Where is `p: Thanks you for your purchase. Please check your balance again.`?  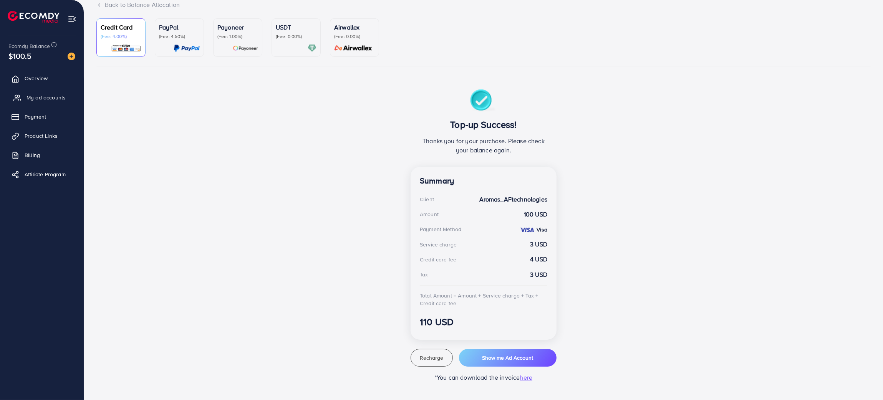 p: Thanks you for your purchase. Please check your balance again. is located at coordinates (483, 145).